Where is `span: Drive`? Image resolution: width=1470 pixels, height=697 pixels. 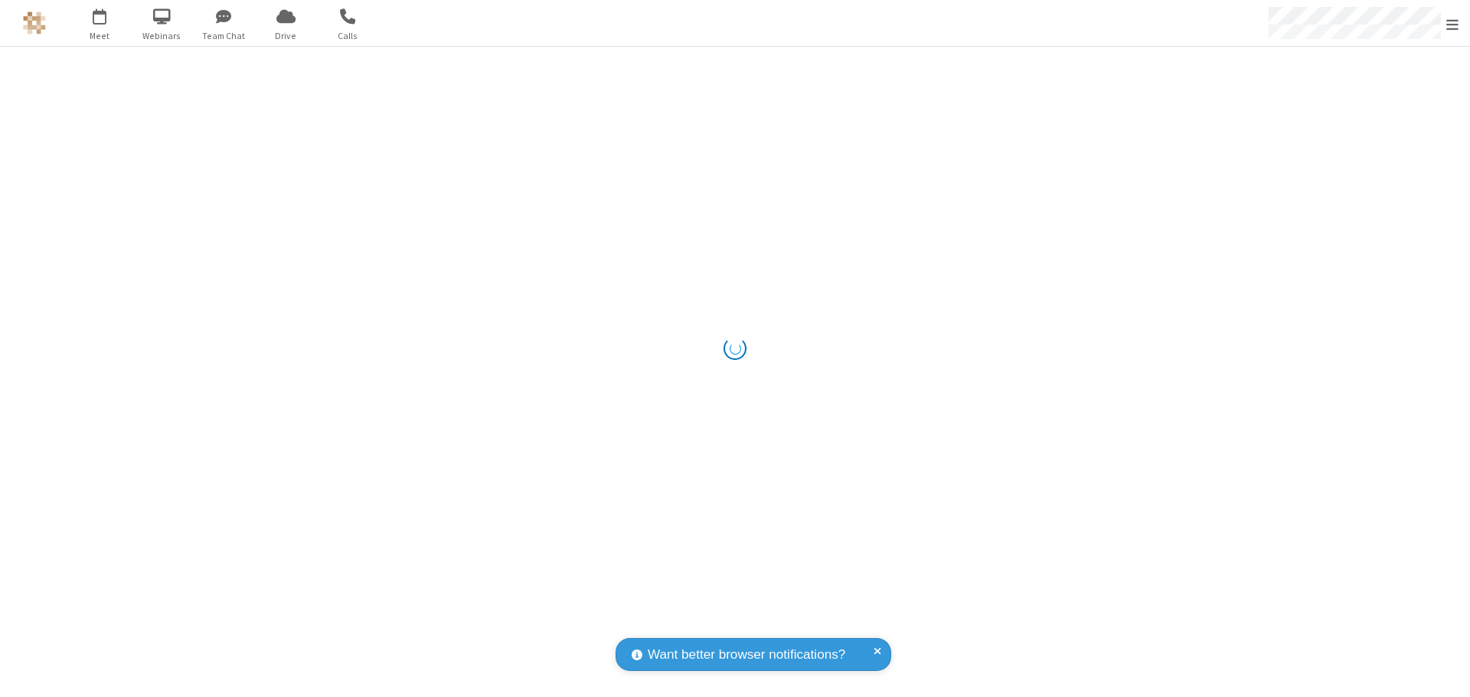 span: Drive is located at coordinates (286, 36).